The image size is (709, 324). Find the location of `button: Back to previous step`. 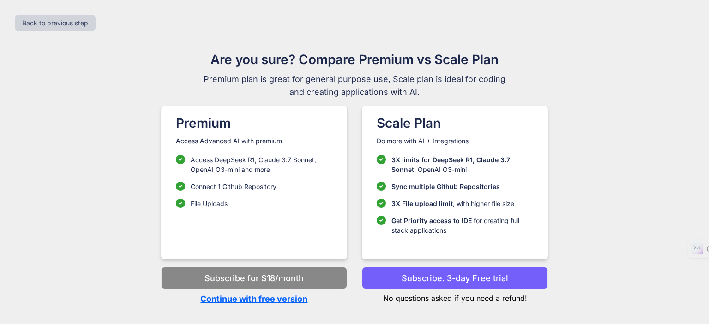

button: Back to previous step is located at coordinates (55, 23).